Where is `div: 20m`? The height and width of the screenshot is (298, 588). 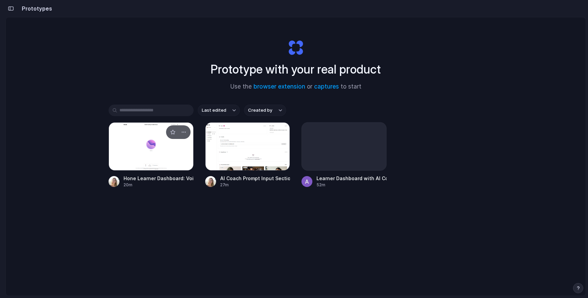
div: 20m is located at coordinates (159, 185).